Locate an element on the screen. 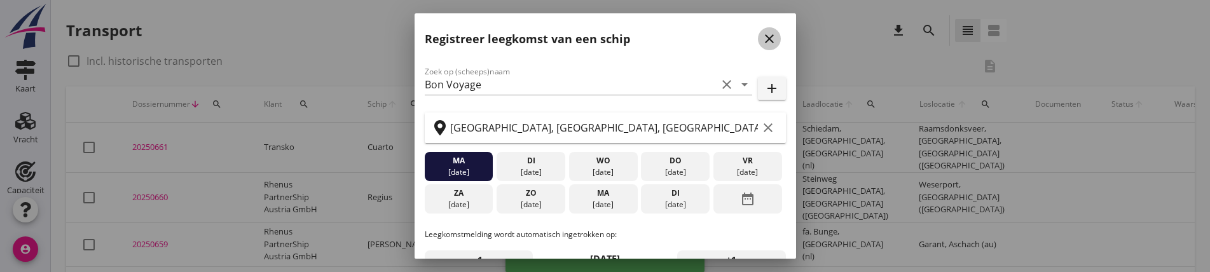  i: add is located at coordinates (772, 88).